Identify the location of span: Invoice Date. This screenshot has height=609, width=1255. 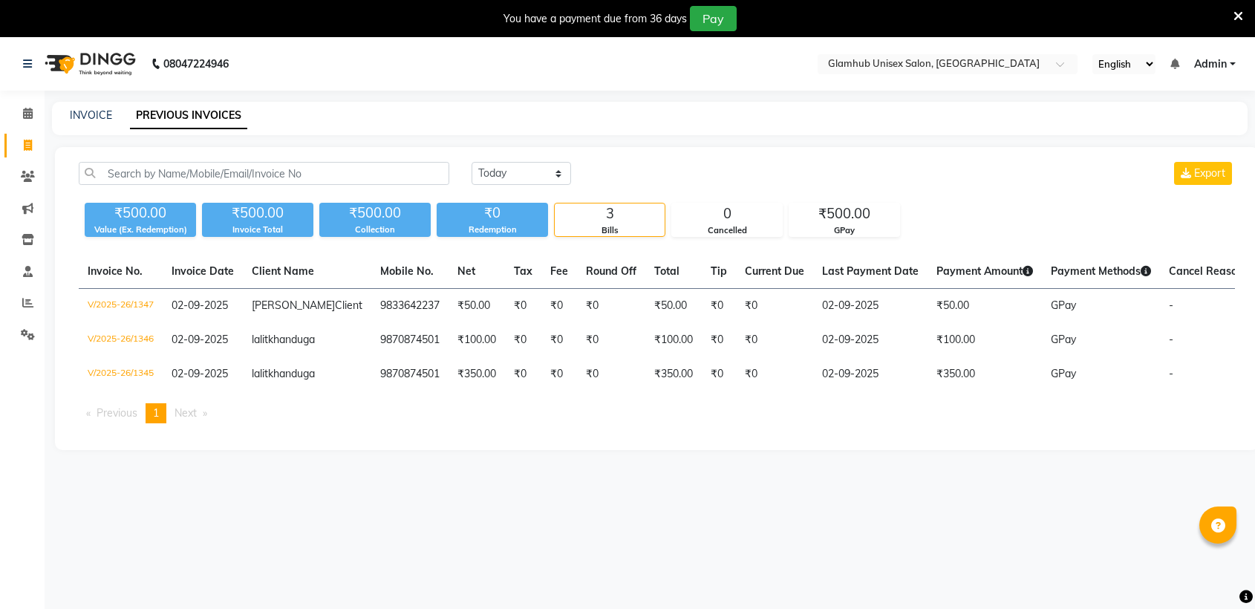
(203, 271).